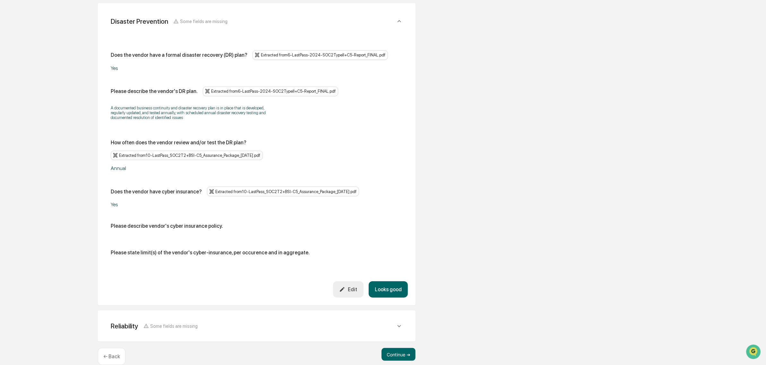 Image resolution: width=766 pixels, height=365 pixels. Describe the element at coordinates (8, 8) in the screenshot. I see `img: f2157a4c-a0d3-4daa-907e-bb6f0de503a5-1751232295721` at that location.